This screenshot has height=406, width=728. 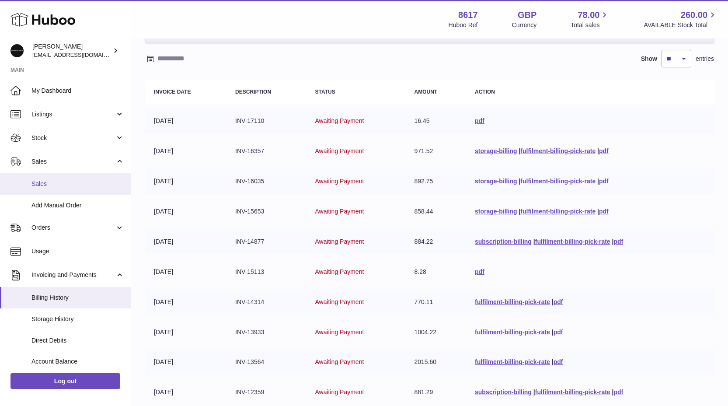 What do you see at coordinates (65, 381) in the screenshot?
I see `a: Log out` at bounding box center [65, 381].